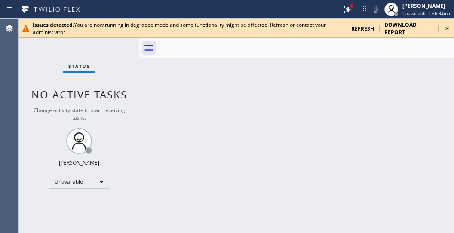 The width and height of the screenshot is (454, 233). What do you see at coordinates (409, 28) in the screenshot?
I see `span: download report` at bounding box center [409, 28].